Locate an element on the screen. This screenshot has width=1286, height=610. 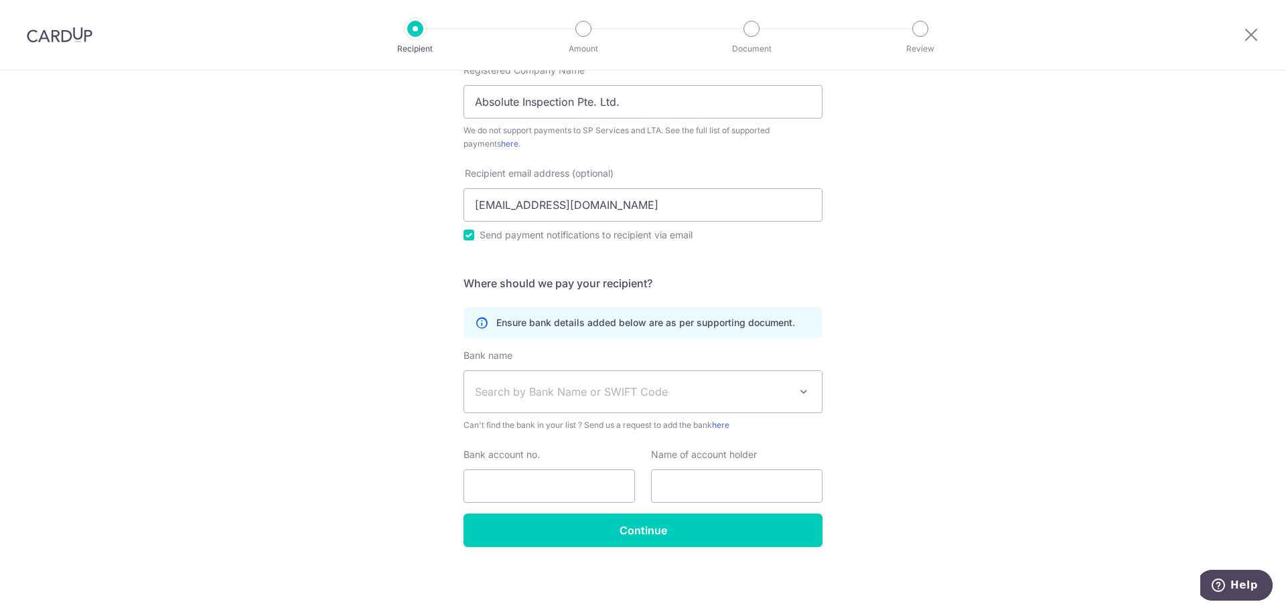
input: Continue is located at coordinates (643, 531).